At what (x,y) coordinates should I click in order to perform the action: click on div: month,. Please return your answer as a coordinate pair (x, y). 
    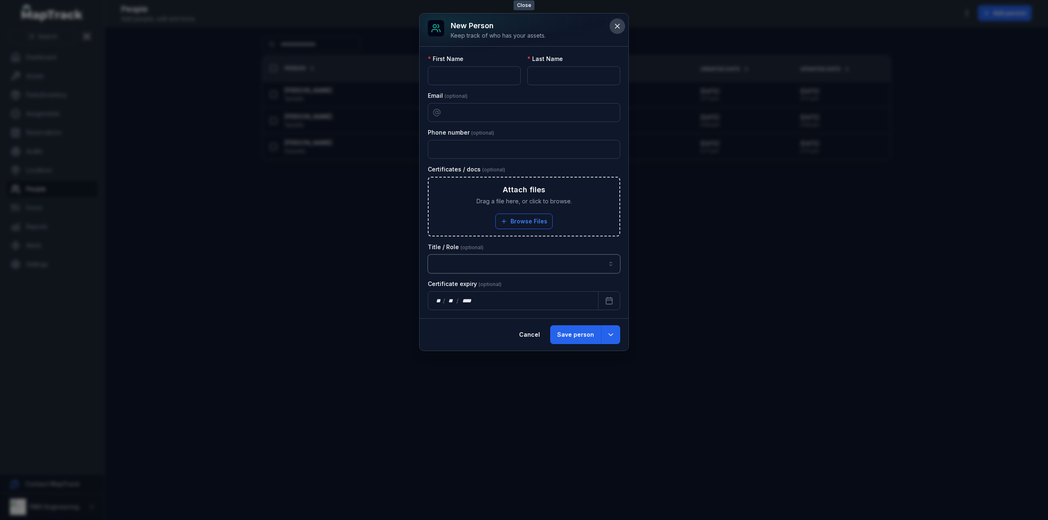
    Looking at the image, I should click on (451, 301).